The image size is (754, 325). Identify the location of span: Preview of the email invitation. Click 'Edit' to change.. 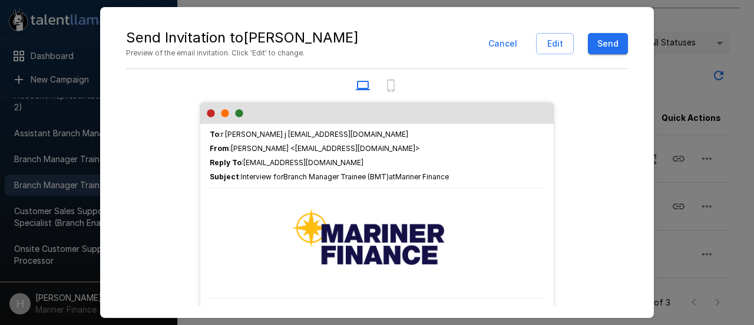
(242, 53).